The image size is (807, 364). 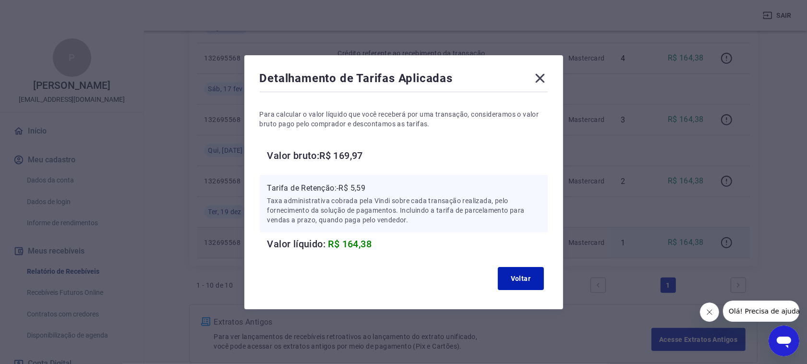 I want to click on button: Voltar, so click(x=521, y=278).